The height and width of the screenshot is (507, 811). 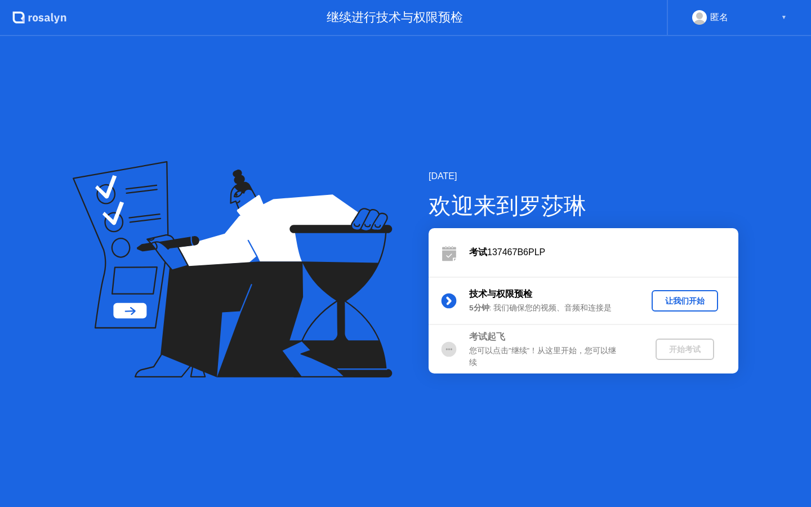 I want to click on div: : 我们确保您的视频、音频和连接是, so click(x=550, y=308).